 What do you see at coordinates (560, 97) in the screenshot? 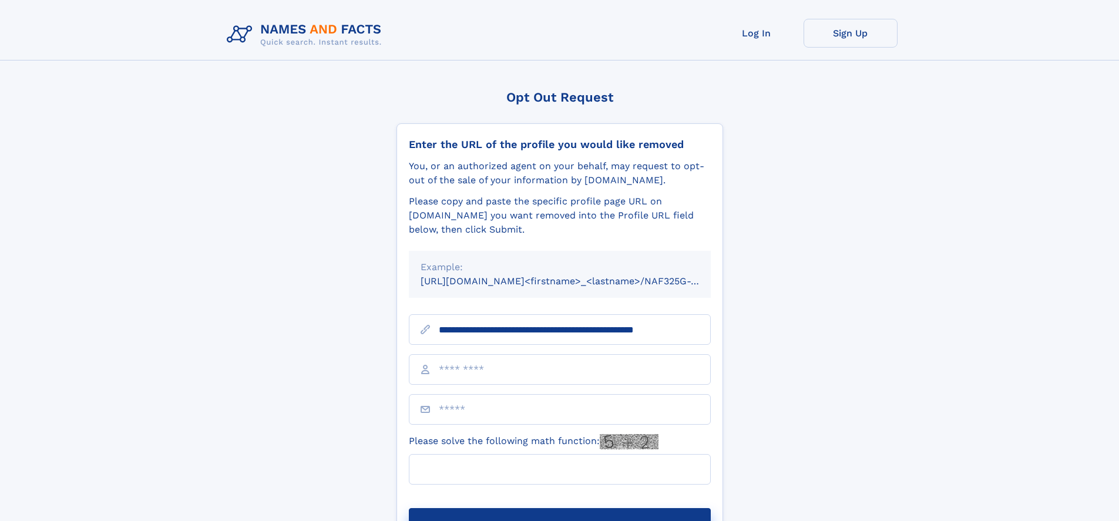
I see `div: Opt Out Request` at bounding box center [560, 97].